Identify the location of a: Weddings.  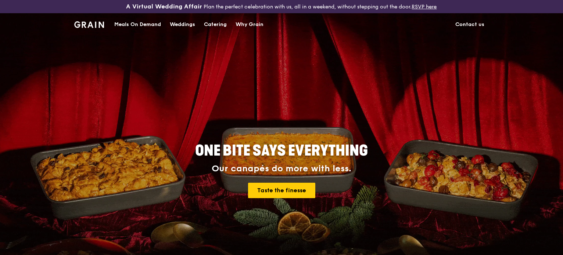
(182, 25).